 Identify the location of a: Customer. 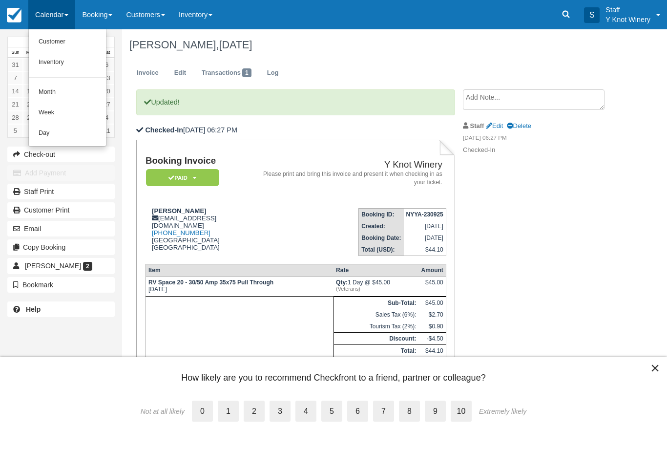
(67, 42).